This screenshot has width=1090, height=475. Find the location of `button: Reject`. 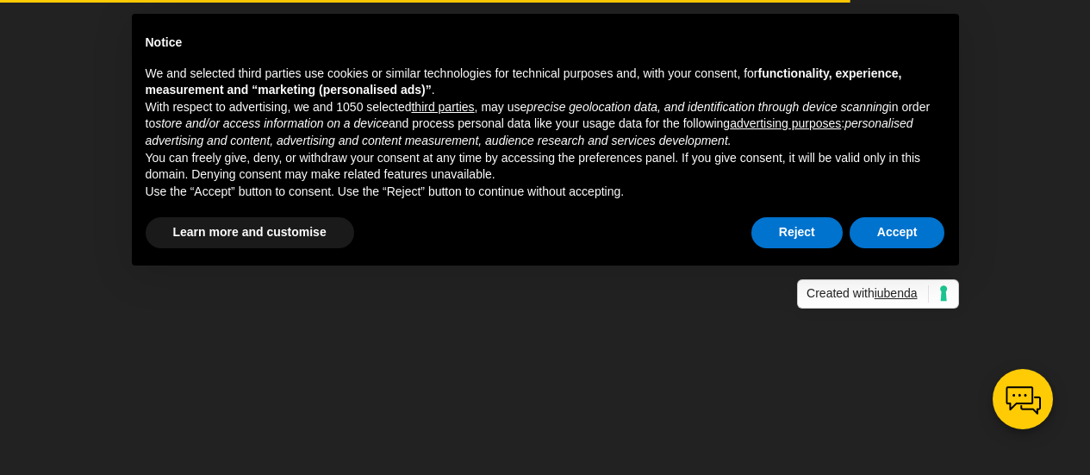

button: Reject is located at coordinates (797, 233).